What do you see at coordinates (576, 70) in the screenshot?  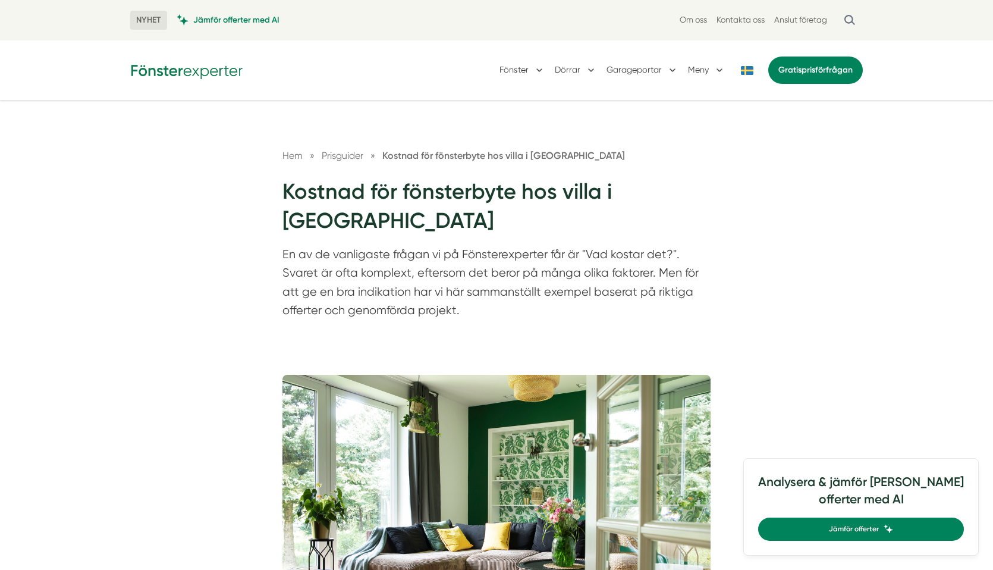 I see `button: Dörrar` at bounding box center [576, 70].